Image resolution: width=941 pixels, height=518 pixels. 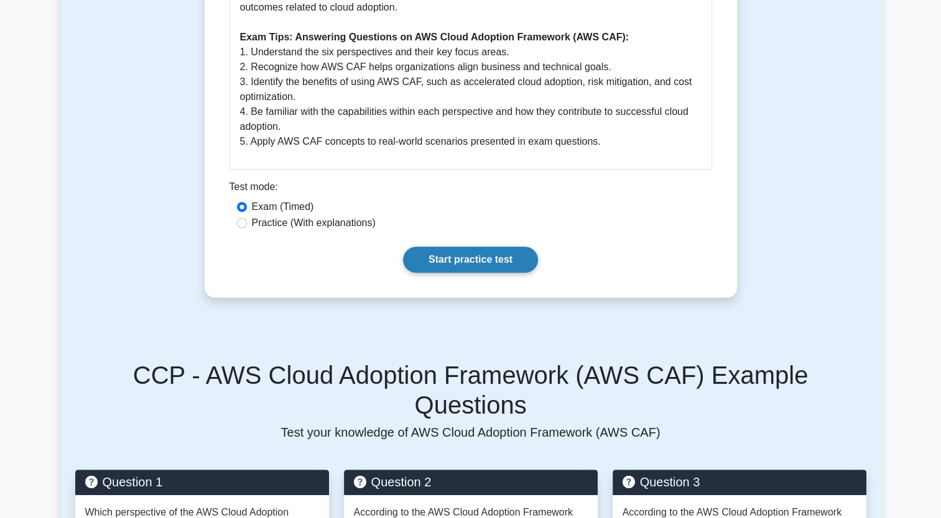 I want to click on h5: CCP - AWS Cloud Adoption Framework (AWS CAF) Example Questions, so click(x=471, y=390).